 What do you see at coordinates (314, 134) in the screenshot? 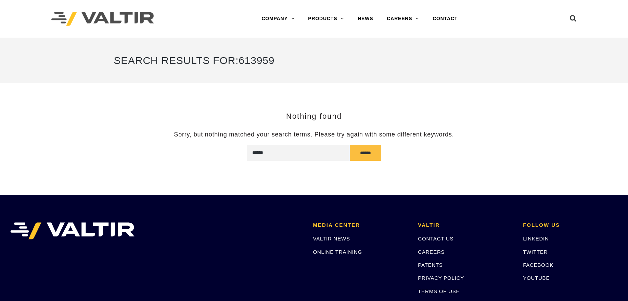
I see `p: Sorry, but nothing matched your search terms. Please try again with some different keywords.` at bounding box center [314, 134].